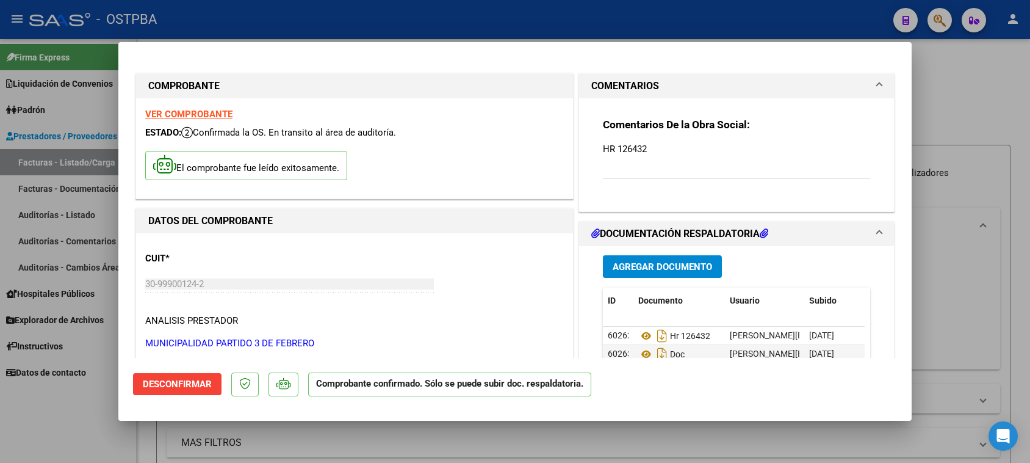  What do you see at coordinates (184, 85) in the screenshot?
I see `strong: COMPROBANTE` at bounding box center [184, 85].